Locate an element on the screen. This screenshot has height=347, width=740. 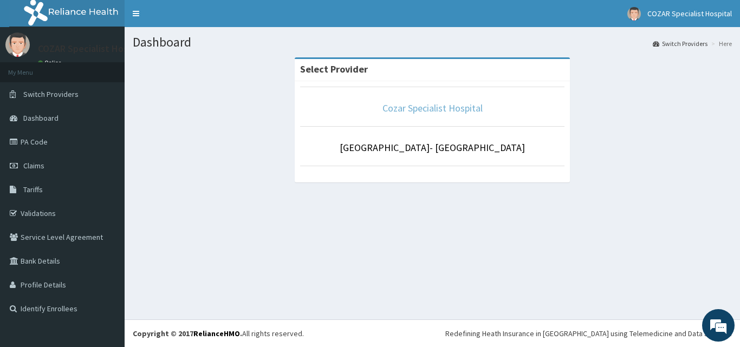
span: COZAR Specialist Hospital is located at coordinates (690, 14).